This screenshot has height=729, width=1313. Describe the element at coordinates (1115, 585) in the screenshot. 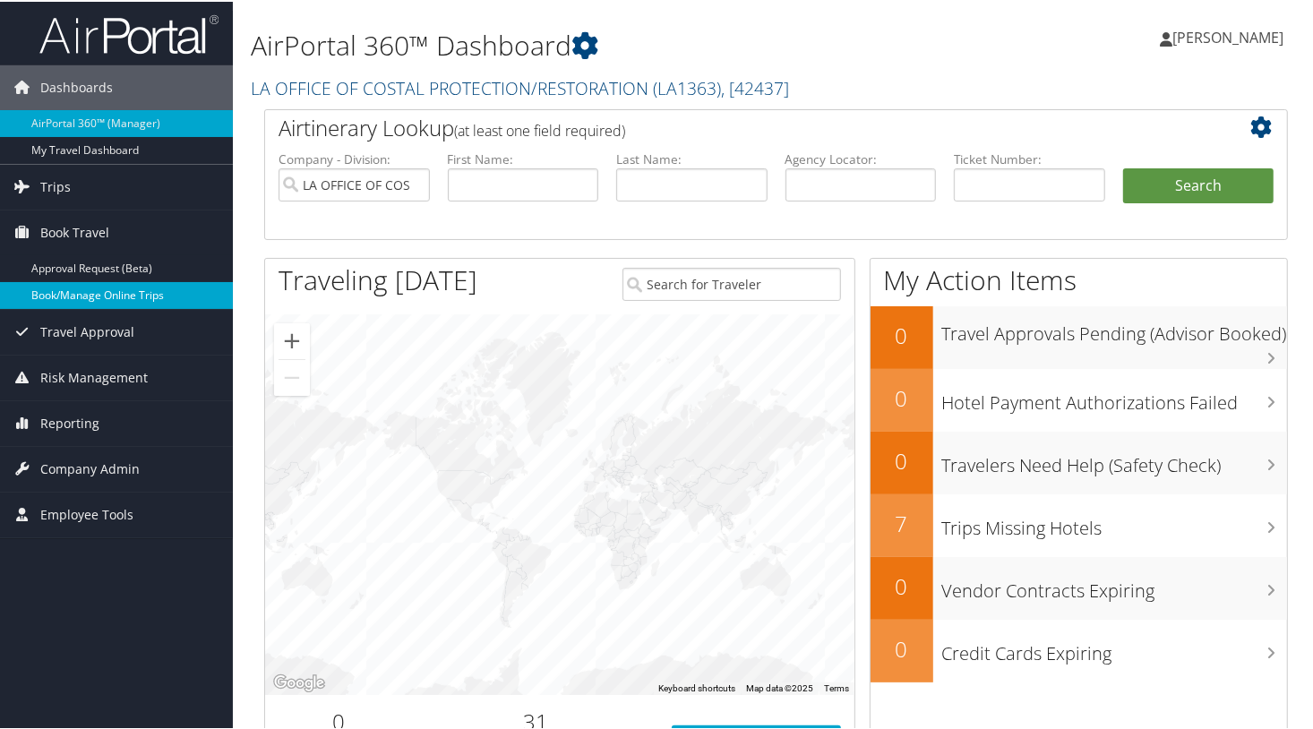

I see `h3: Vendor Contracts Expiring` at that location.